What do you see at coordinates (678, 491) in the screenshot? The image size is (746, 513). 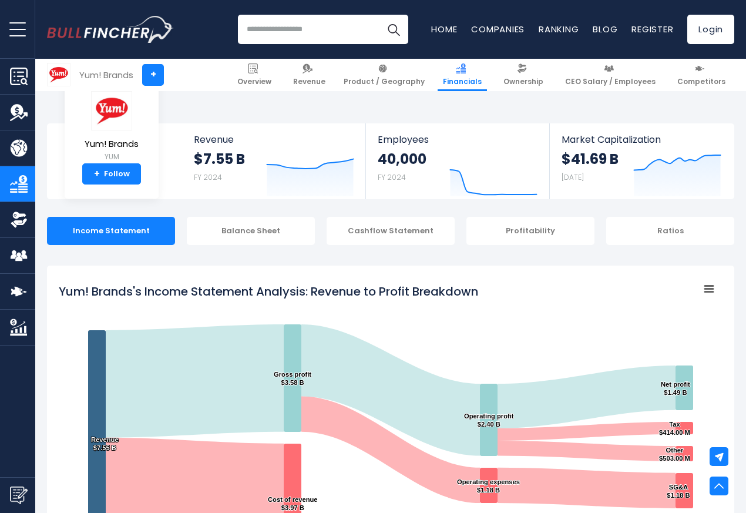 I see `text: SG&A $1.18 B` at bounding box center [678, 491].